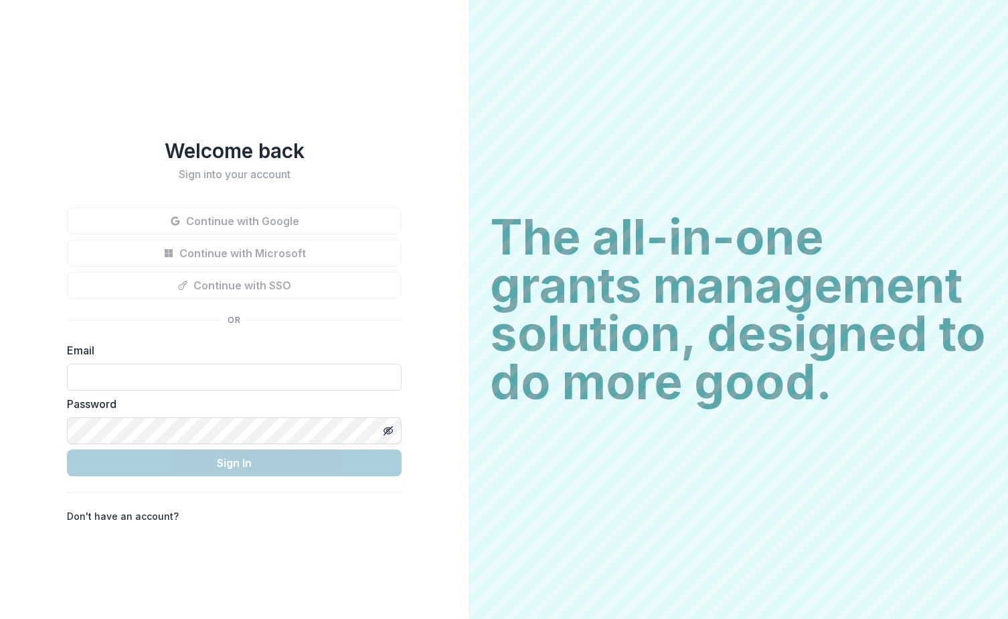 This screenshot has width=1008, height=619. Describe the element at coordinates (234, 151) in the screenshot. I see `h1: Welcome back` at that location.